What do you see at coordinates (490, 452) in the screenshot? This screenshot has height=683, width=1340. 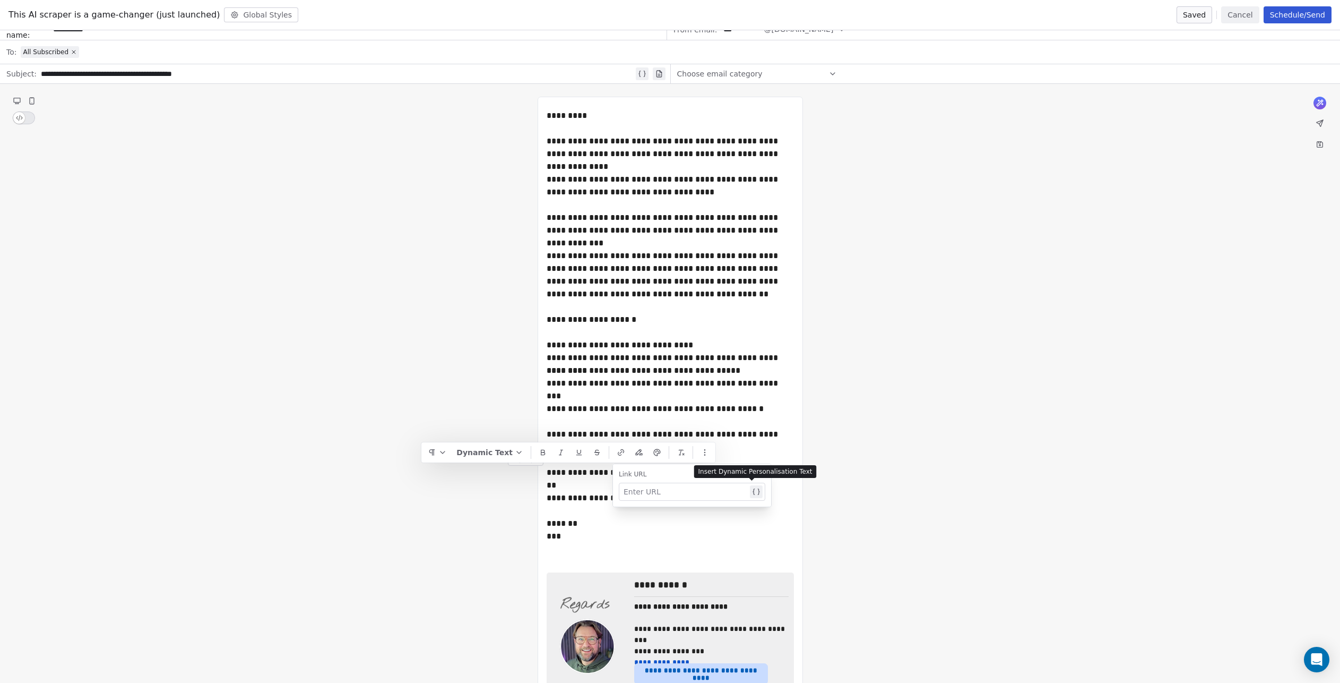 I see `button: Dynamic Text` at bounding box center [490, 452].